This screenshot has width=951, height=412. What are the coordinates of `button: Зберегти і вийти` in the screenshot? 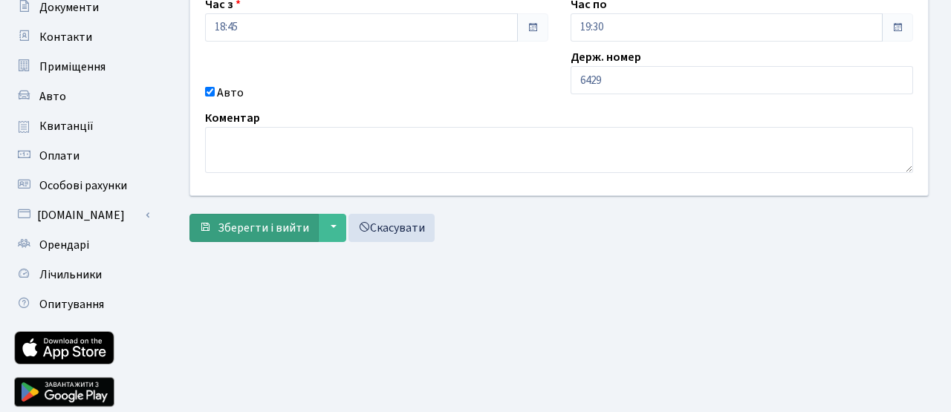 It's located at (254, 228).